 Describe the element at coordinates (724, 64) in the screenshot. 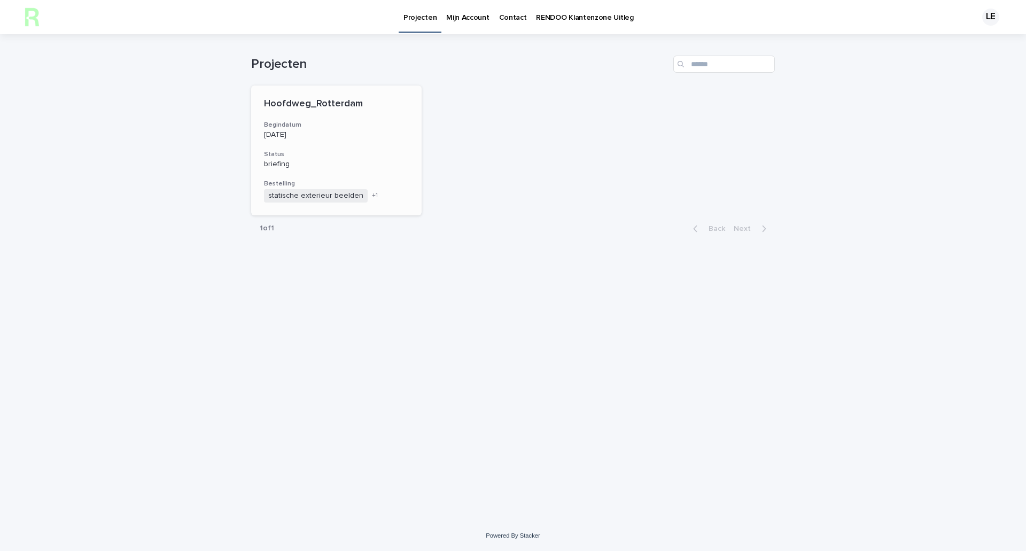

I see `input: Search` at that location.